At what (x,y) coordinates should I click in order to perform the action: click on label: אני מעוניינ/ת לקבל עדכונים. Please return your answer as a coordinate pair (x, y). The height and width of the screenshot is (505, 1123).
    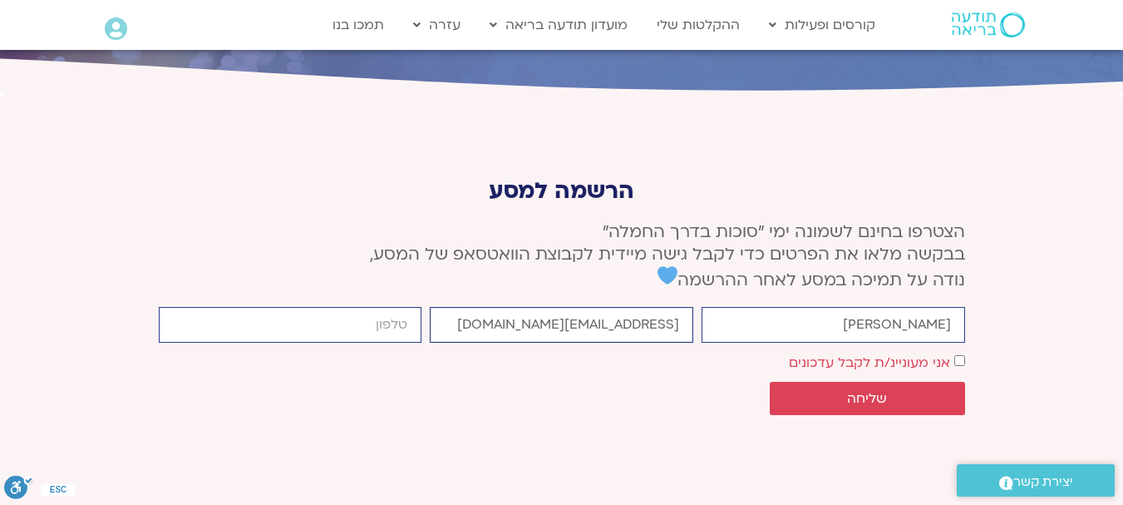
    Looking at the image, I should click on (869, 362).